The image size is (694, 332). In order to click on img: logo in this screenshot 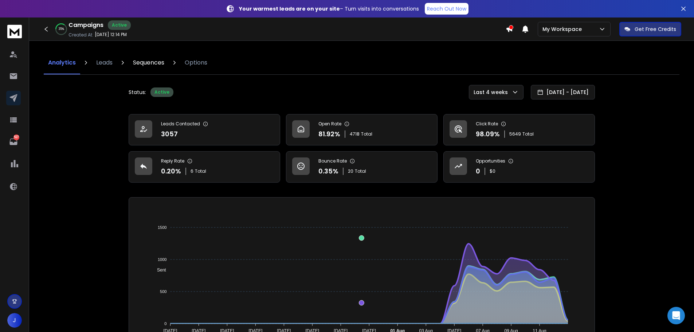, I will do `click(15, 31)`.